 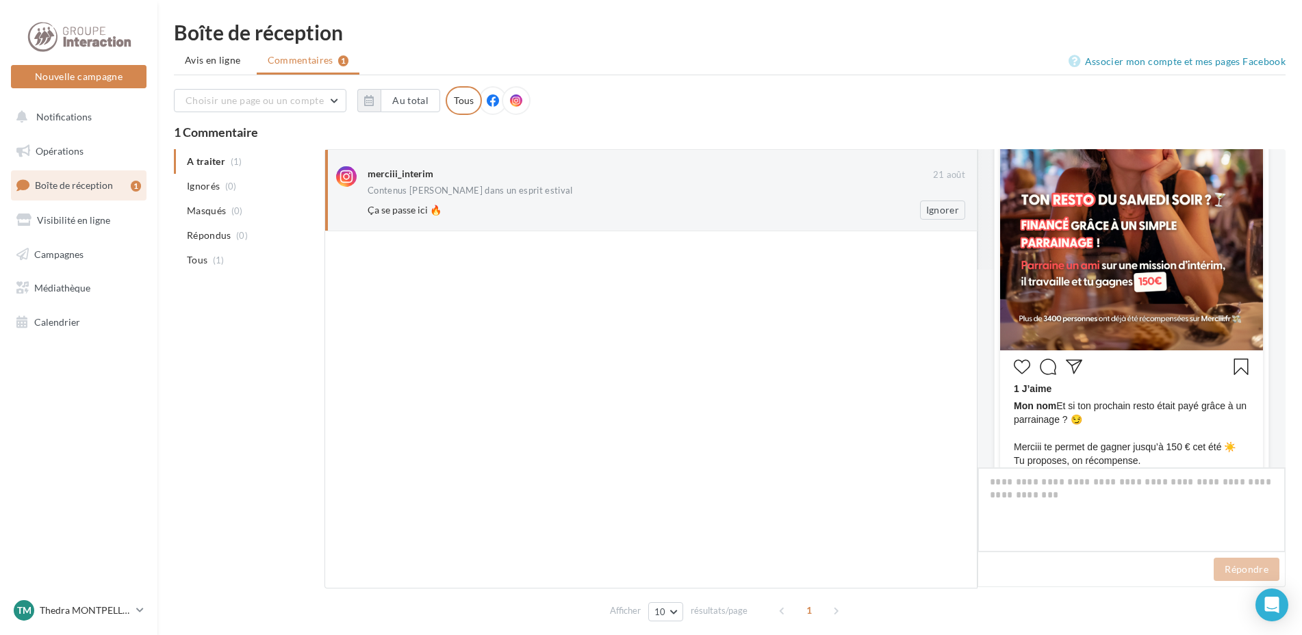 What do you see at coordinates (203, 186) in the screenshot?
I see `span: Ignorés` at bounding box center [203, 186].